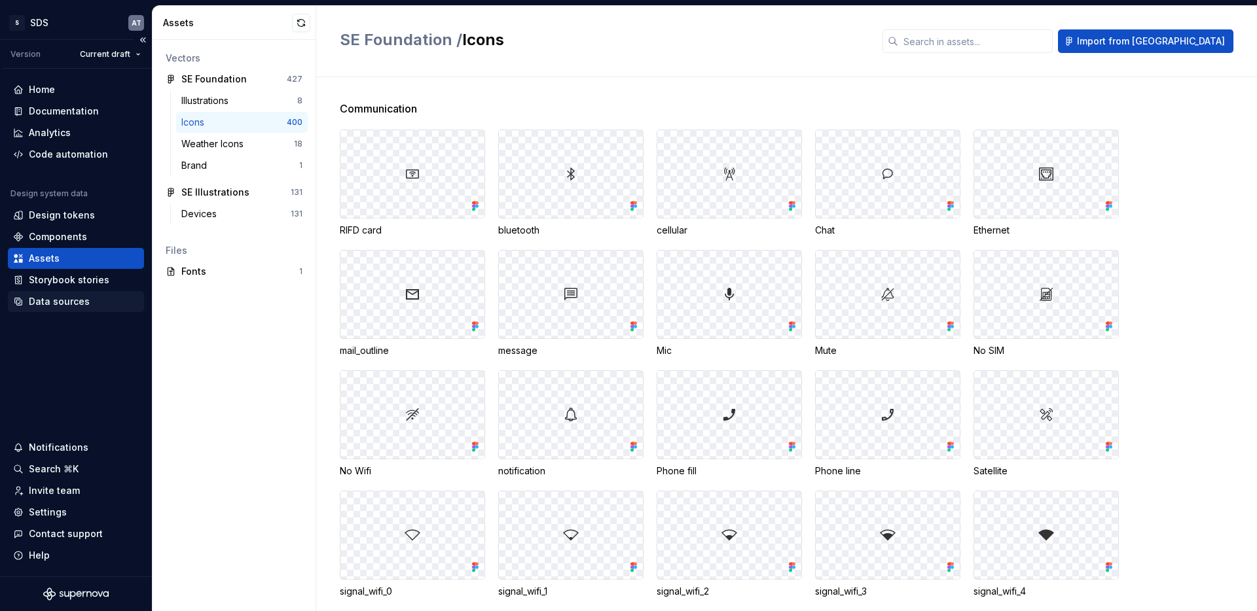 Image resolution: width=1257 pixels, height=611 pixels. What do you see at coordinates (50, 133) in the screenshot?
I see `div: Analytics` at bounding box center [50, 133].